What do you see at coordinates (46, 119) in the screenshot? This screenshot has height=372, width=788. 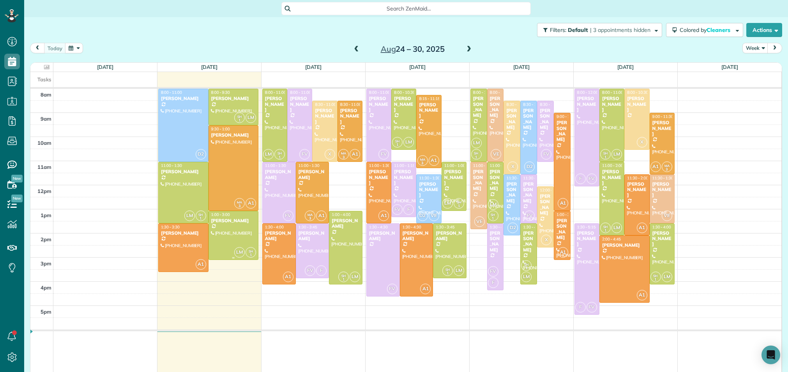 I see `span: 9am` at bounding box center [46, 119].